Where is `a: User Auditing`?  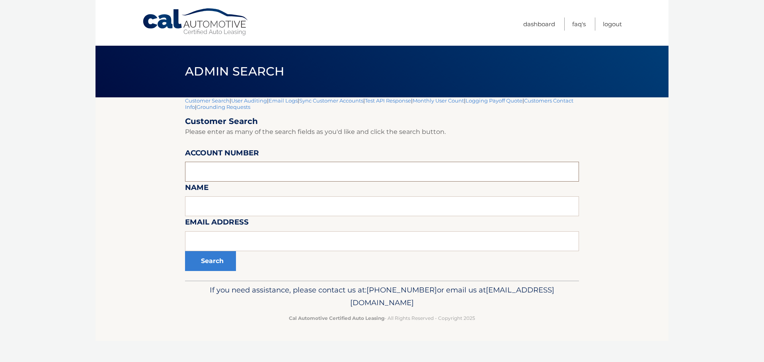 a: User Auditing is located at coordinates (249, 101).